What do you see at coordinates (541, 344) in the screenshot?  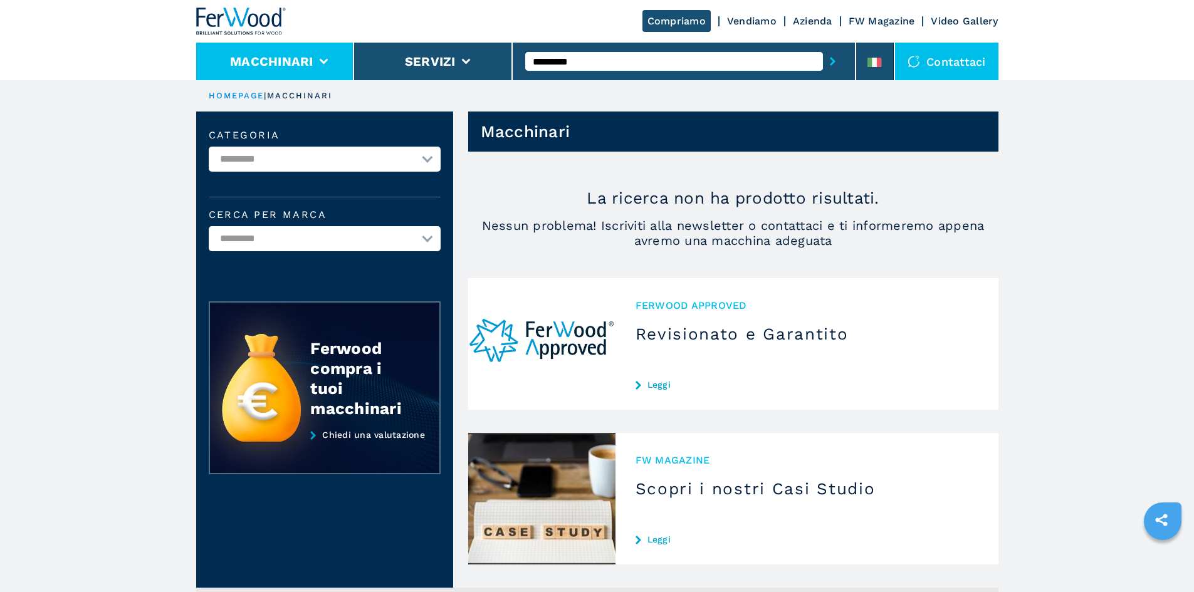 I see `img: Revisionato e Garantito` at bounding box center [541, 344].